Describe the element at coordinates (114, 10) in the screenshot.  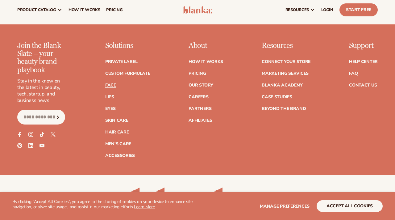
I see `span: pricing` at that location.